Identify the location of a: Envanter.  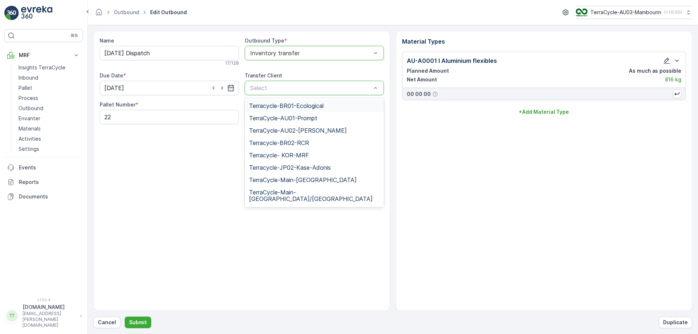
(49, 118).